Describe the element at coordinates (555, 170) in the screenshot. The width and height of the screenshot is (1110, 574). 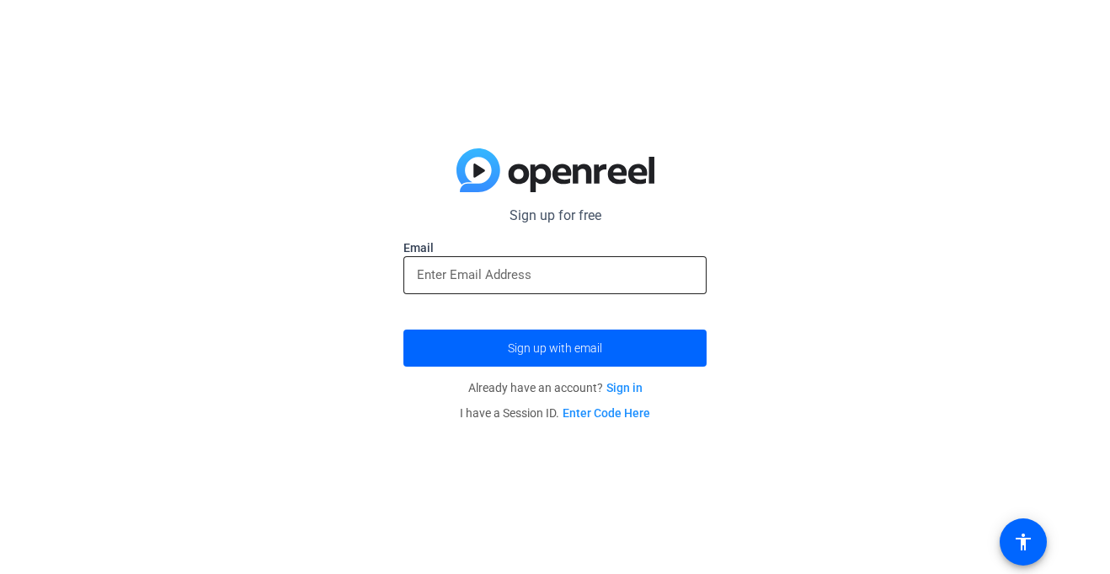
I see `img: blue-gradient.svg` at that location.